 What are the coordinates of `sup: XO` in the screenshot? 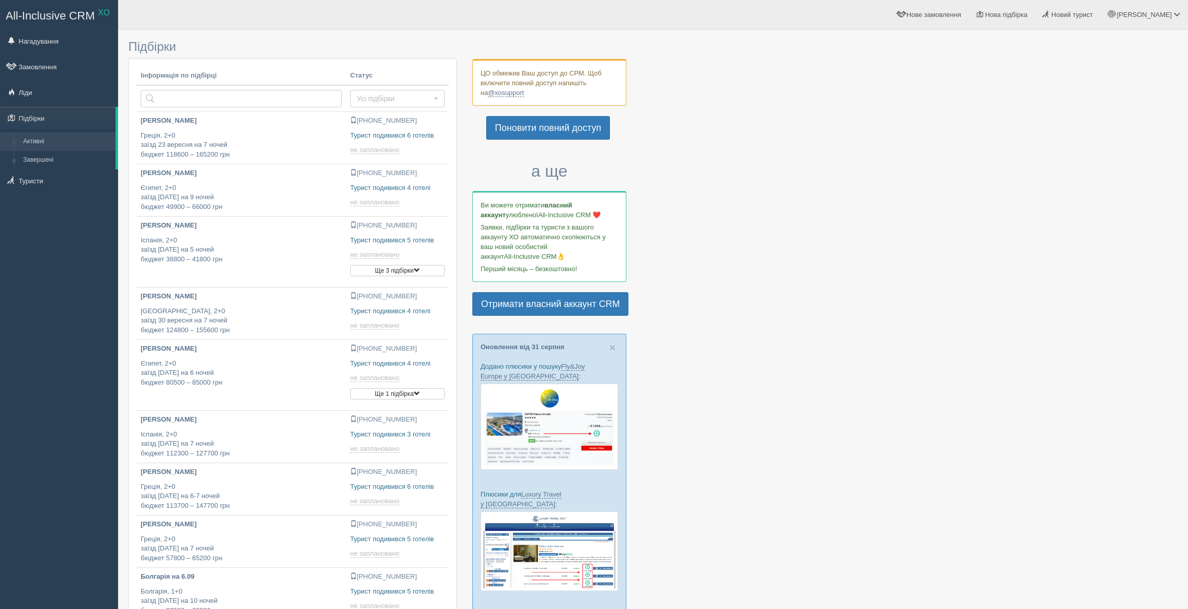 It's located at (104, 12).